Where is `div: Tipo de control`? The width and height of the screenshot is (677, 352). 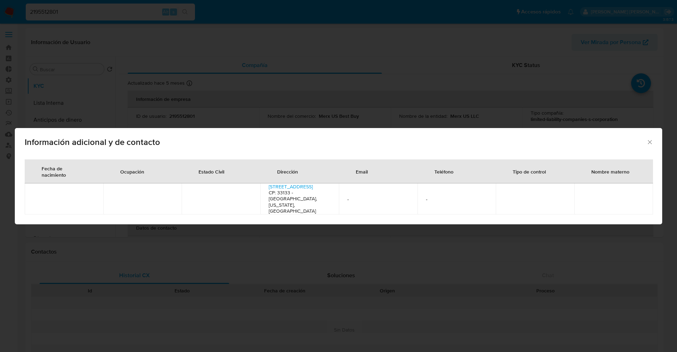 div: Tipo de control is located at coordinates (529, 171).